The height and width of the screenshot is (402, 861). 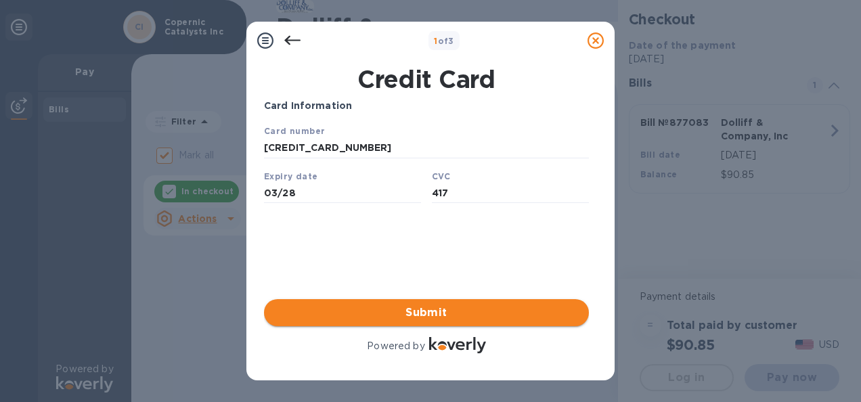 I want to click on b: CVC, so click(x=177, y=52).